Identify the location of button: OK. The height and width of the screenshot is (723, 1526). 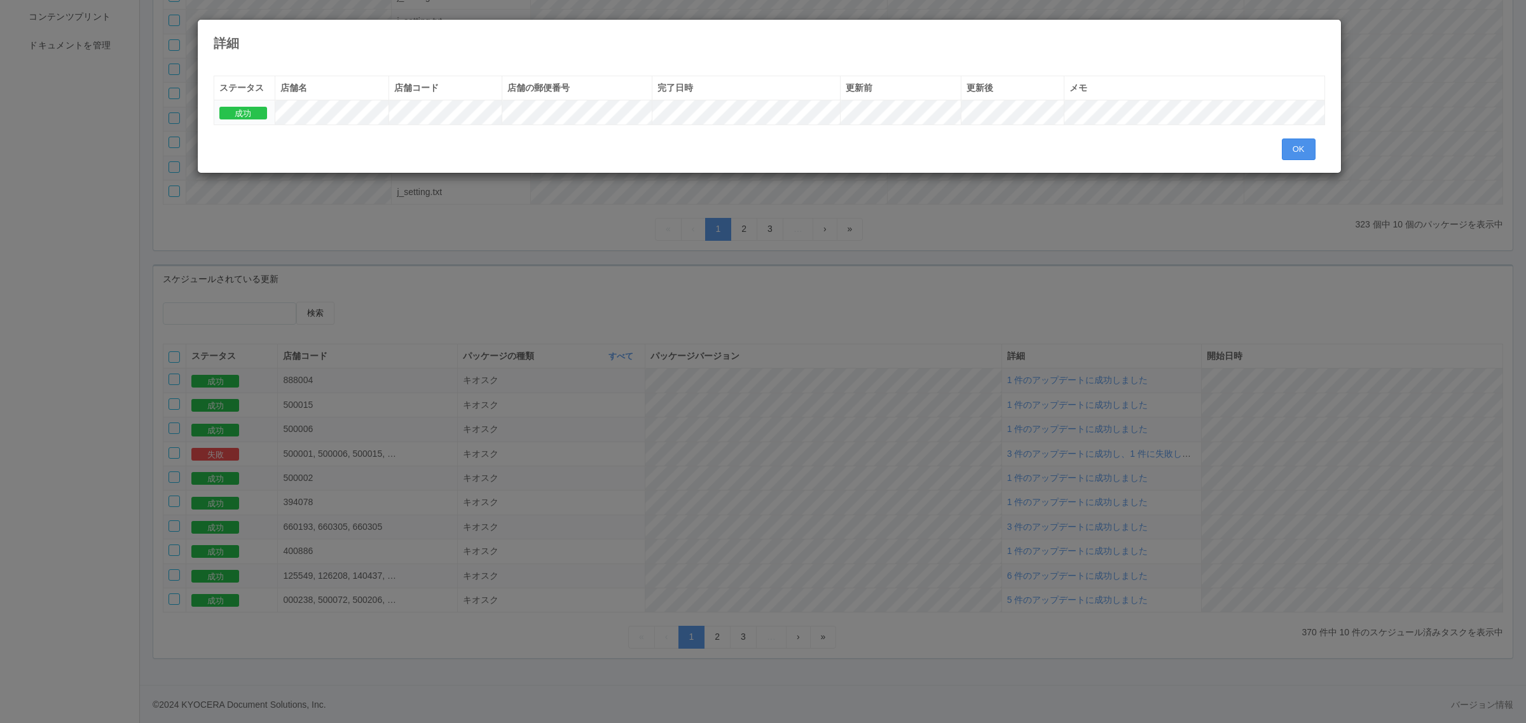
(1298, 149).